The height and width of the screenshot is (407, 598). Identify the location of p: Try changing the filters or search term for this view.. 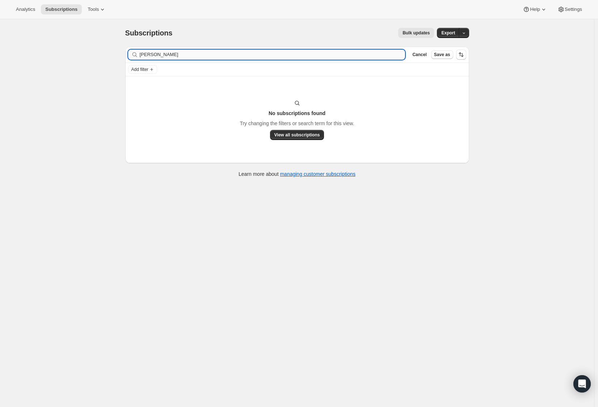
(297, 123).